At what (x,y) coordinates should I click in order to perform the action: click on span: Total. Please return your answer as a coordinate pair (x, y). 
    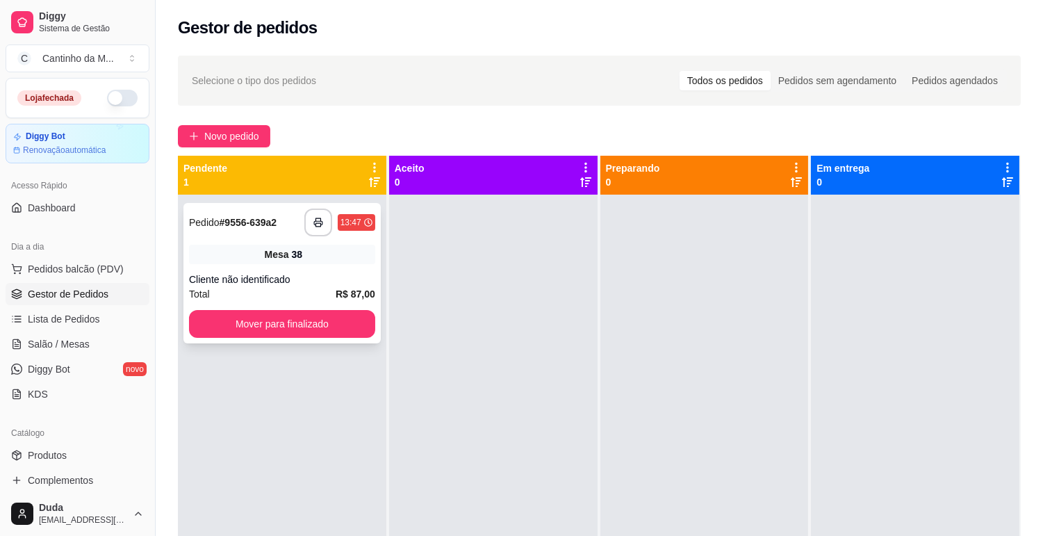
    Looking at the image, I should click on (199, 294).